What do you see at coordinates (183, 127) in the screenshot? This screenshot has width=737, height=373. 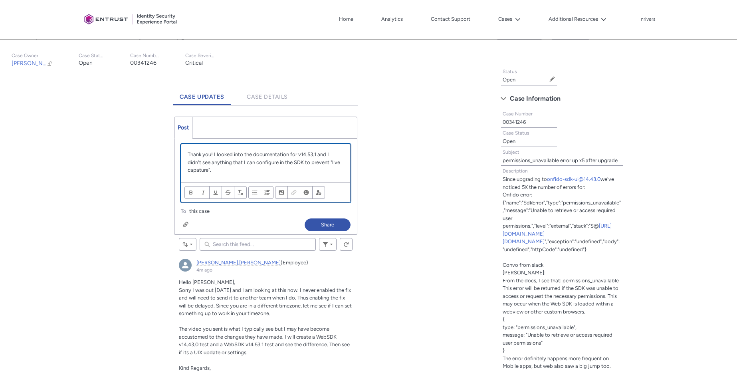 I see `span: Post` at bounding box center [183, 127].